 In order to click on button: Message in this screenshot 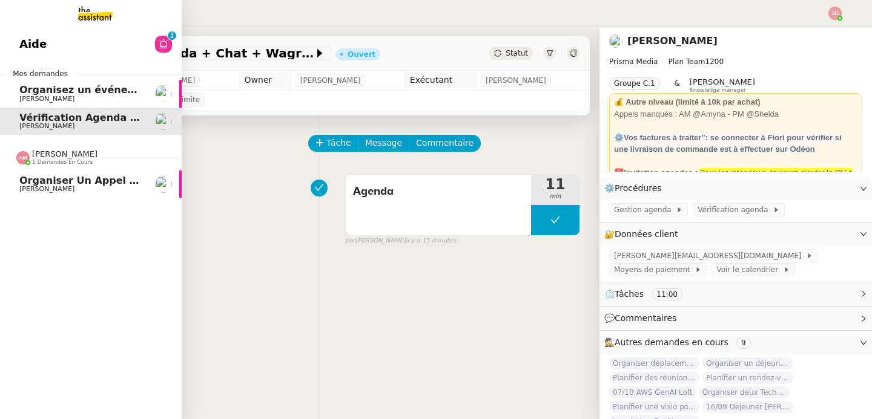, I will do `click(383, 143)`.